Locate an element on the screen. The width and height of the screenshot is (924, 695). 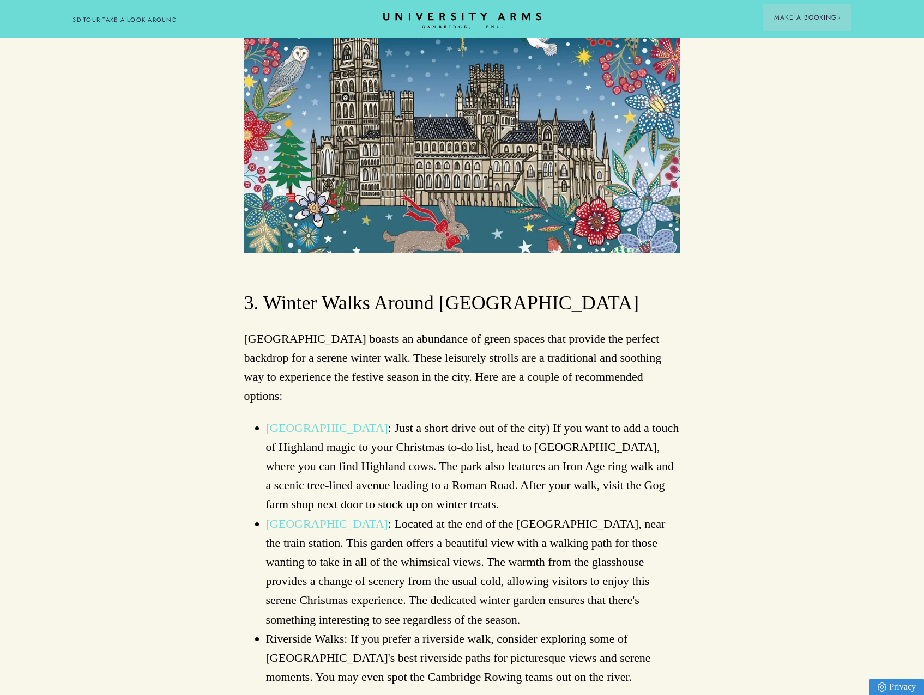
img: Arrow icon is located at coordinates (838, 17).